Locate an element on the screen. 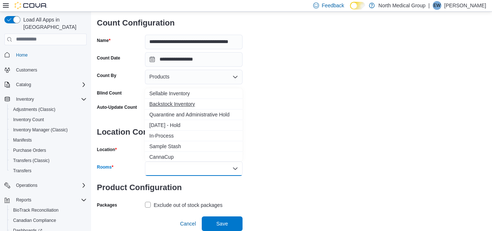 The image size is (492, 231). button: Inventory Manager (Classic) is located at coordinates (48, 130).